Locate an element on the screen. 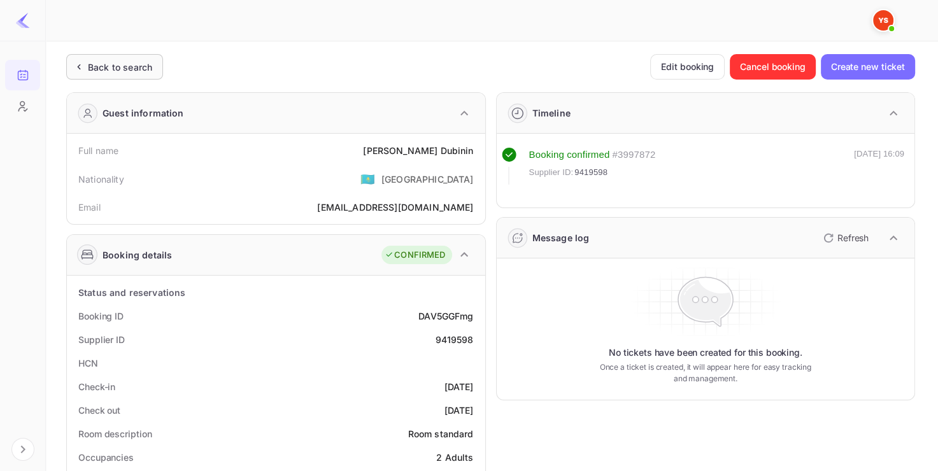  span: Supplier ID: is located at coordinates (552, 173).